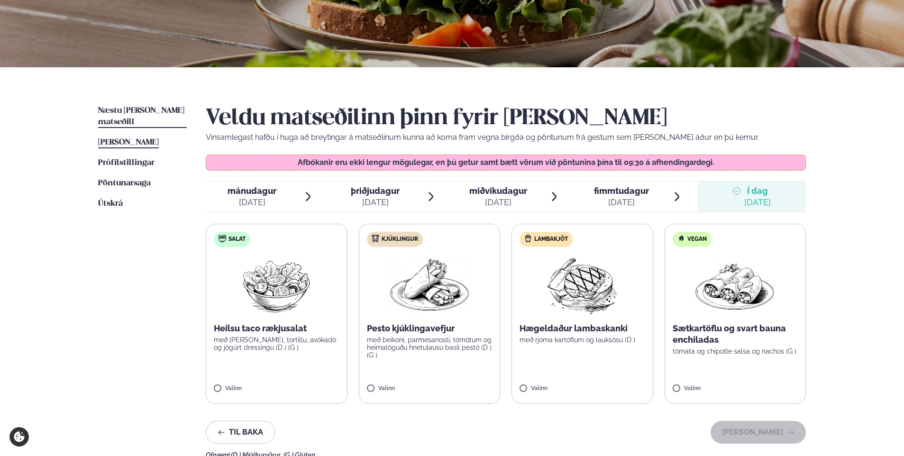 This screenshot has height=456, width=904. I want to click on span: þriðjudagur, so click(375, 190).